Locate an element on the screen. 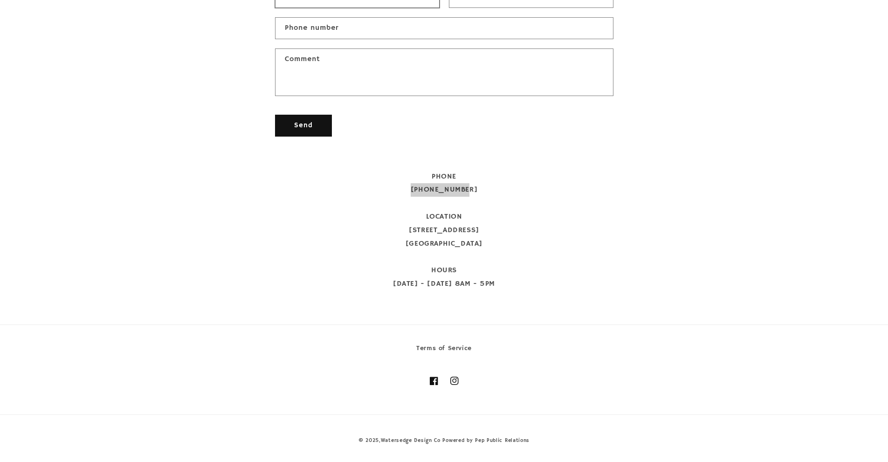 This screenshot has width=888, height=462. span: LOCATION is located at coordinates (444, 217).